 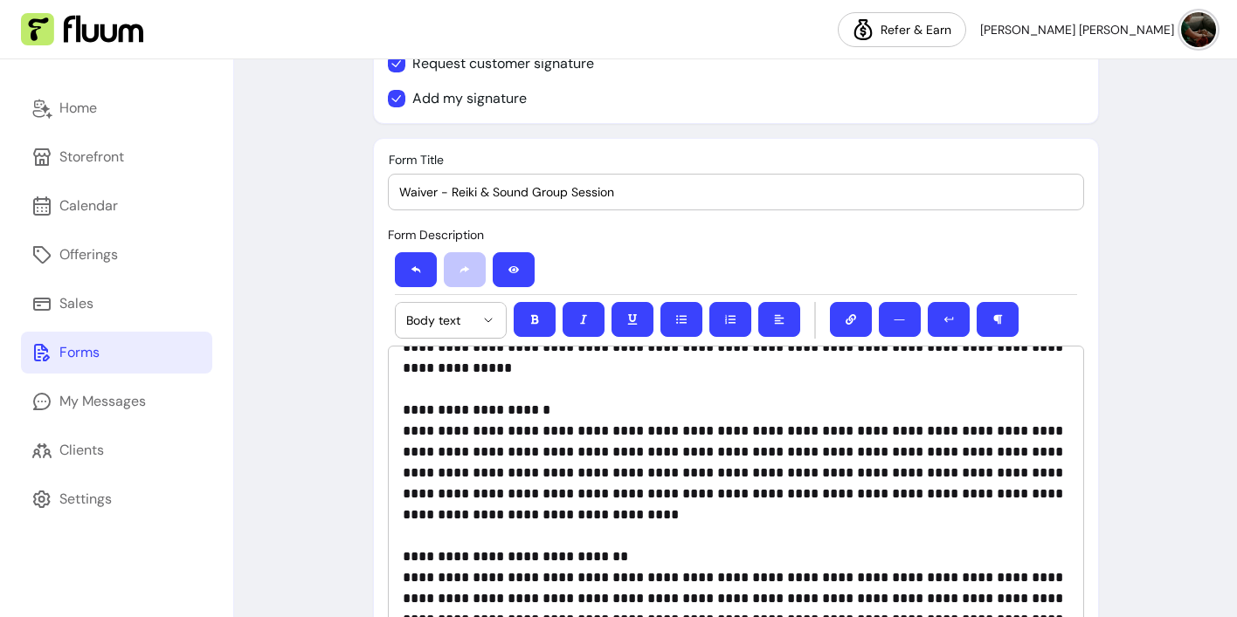 I want to click on div: Clients, so click(x=81, y=451).